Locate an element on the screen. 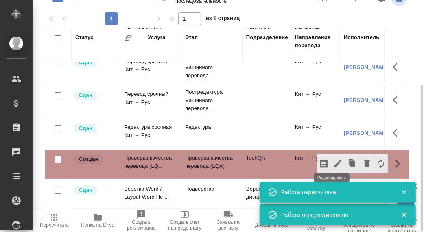 The height and width of the screenshot is (232, 424). div: Исполнитель is located at coordinates (362, 37).